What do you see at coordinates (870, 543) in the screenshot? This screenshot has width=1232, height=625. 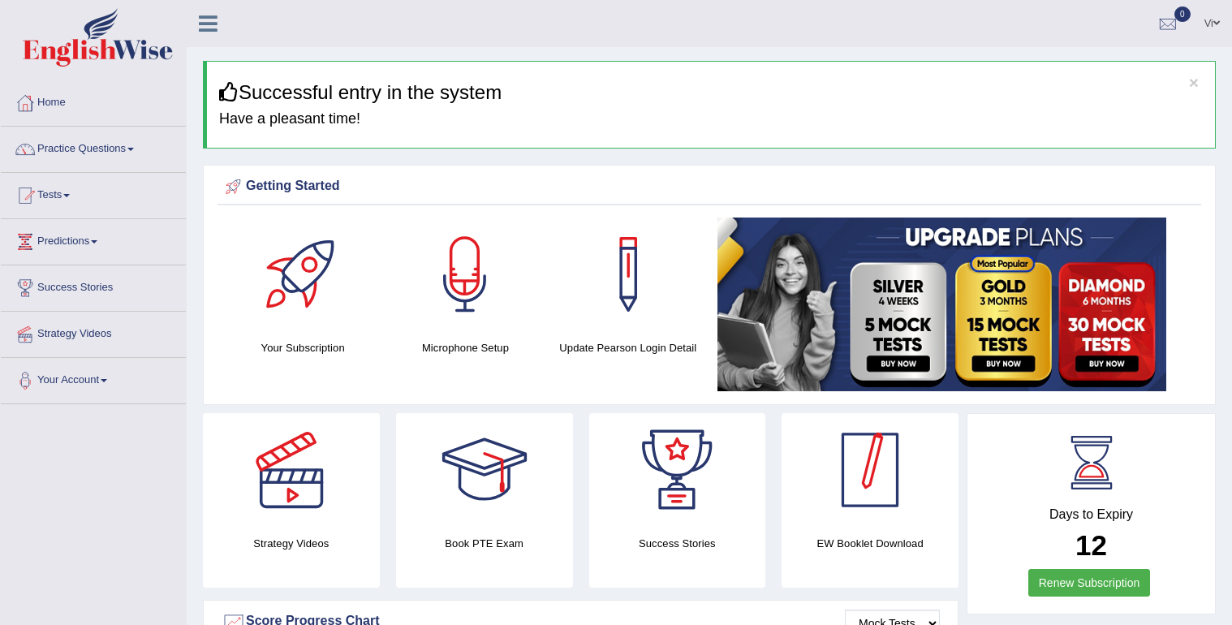 I see `h4: EW Booklet Download` at bounding box center [870, 543].